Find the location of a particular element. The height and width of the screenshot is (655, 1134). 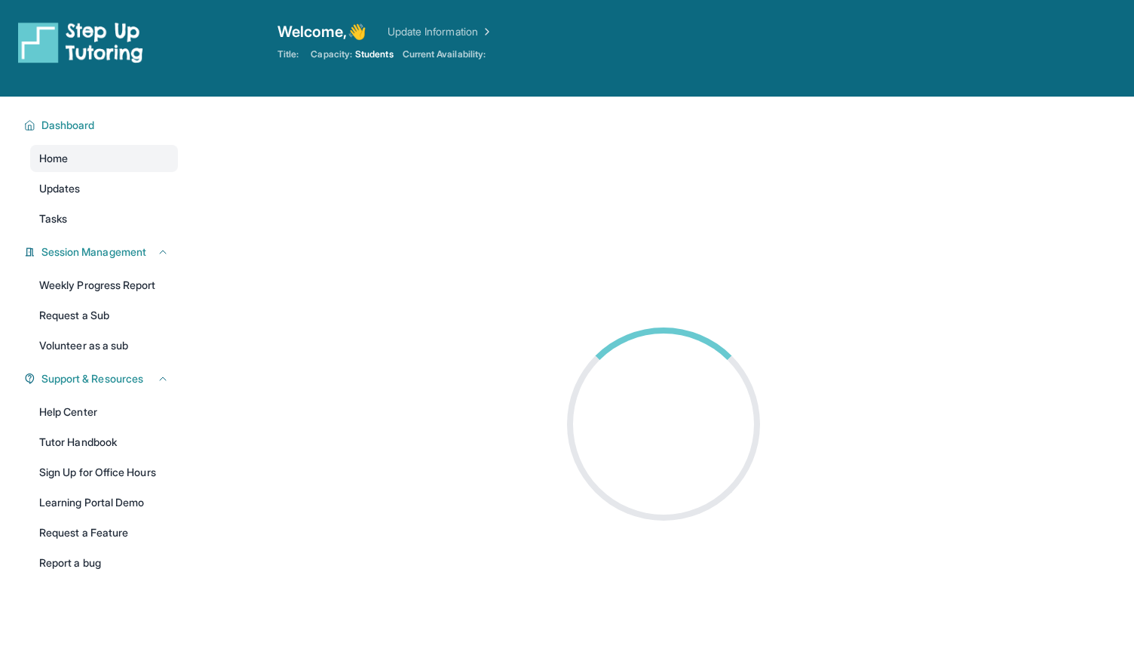

span: Support & Resources is located at coordinates (92, 379).